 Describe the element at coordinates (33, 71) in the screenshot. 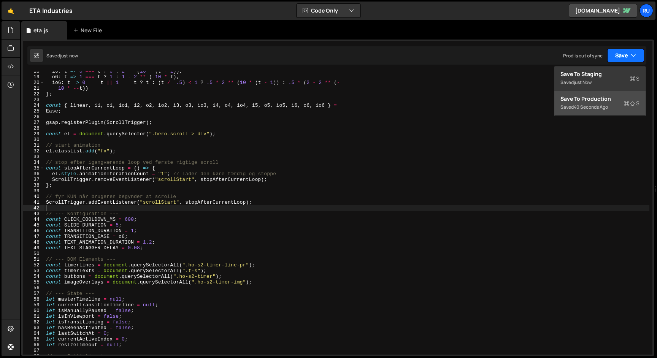

I see `div: 18` at that location.